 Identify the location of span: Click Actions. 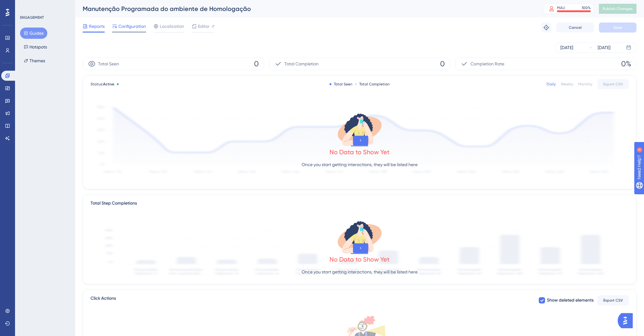
(103, 301).